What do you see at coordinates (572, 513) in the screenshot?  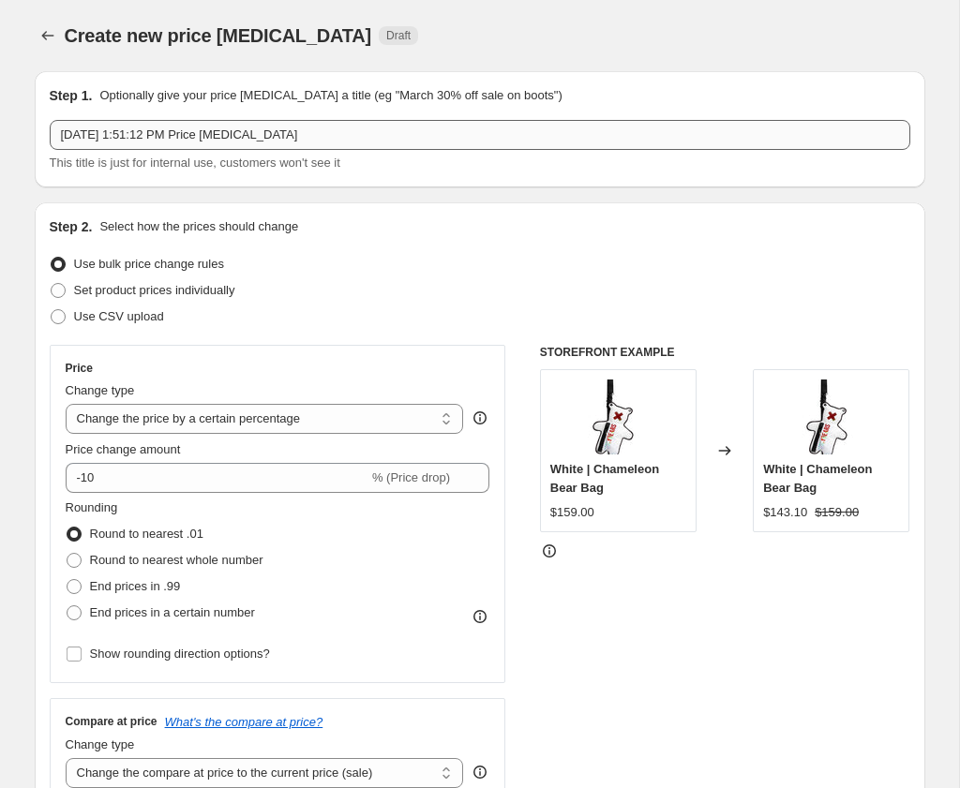 I see `div: $159.00` at bounding box center [572, 513].